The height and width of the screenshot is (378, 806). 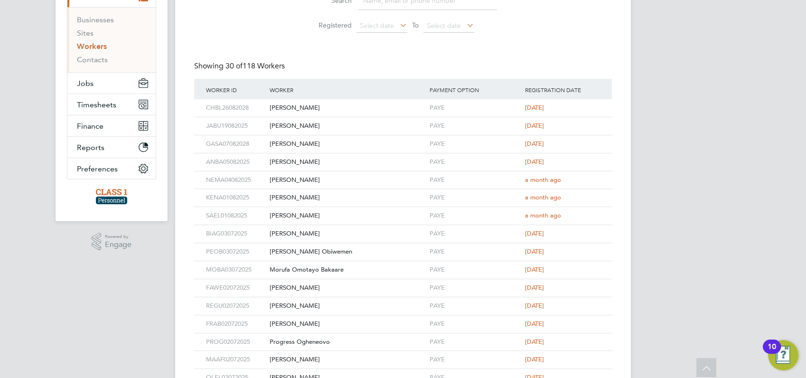 I want to click on a: Businesses, so click(x=95, y=19).